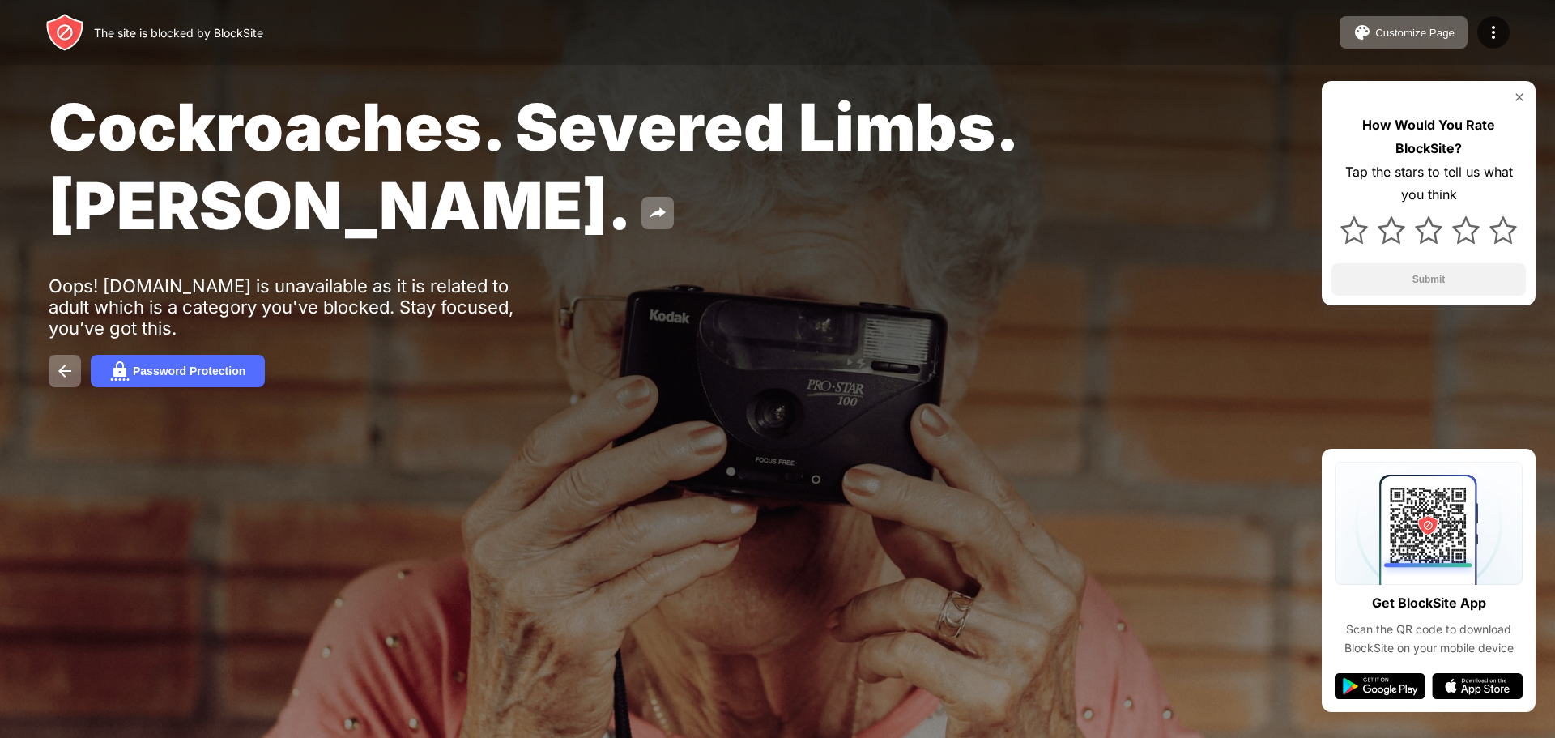 This screenshot has width=1555, height=738. What do you see at coordinates (189, 371) in the screenshot?
I see `div: Password Protection` at bounding box center [189, 371].